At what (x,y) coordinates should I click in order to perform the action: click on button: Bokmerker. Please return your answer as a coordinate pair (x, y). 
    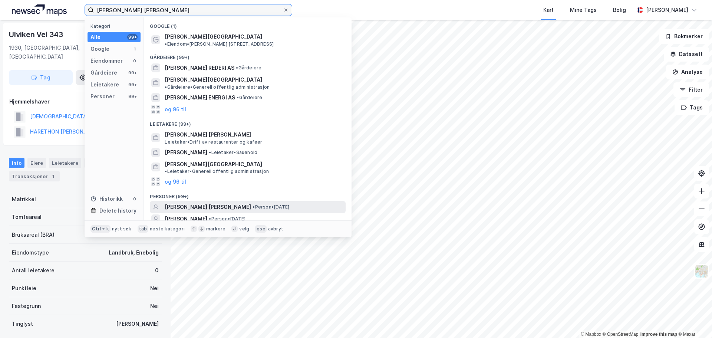
    Looking at the image, I should click on (684, 36).